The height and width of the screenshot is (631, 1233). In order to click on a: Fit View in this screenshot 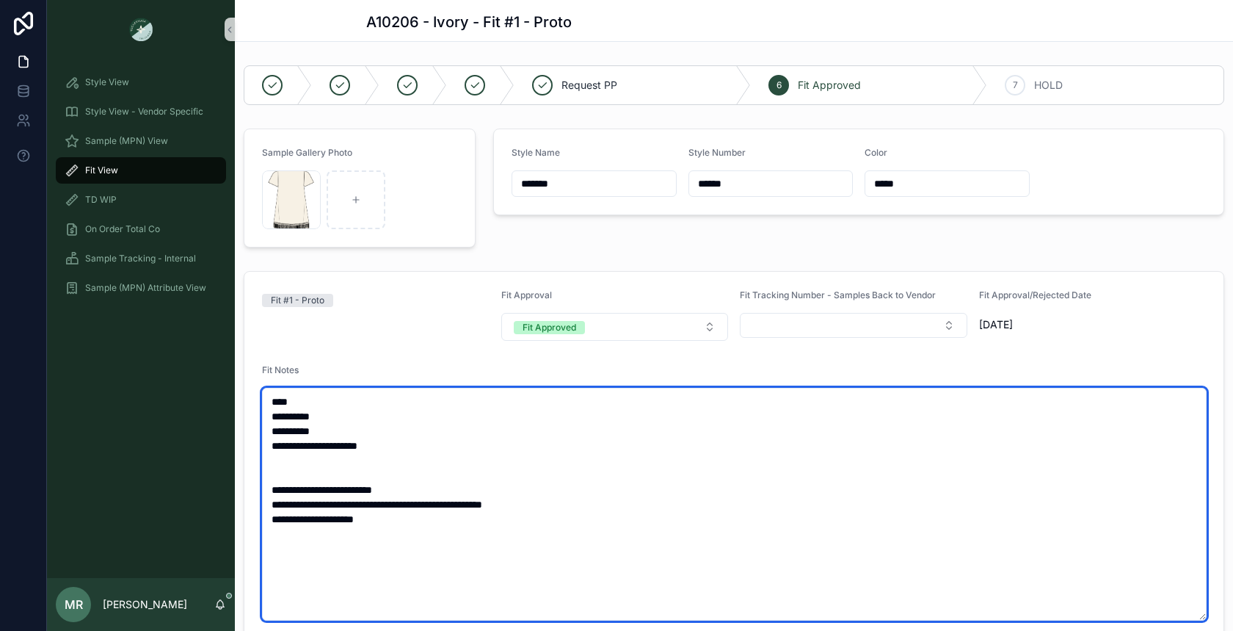, I will do `click(141, 170)`.